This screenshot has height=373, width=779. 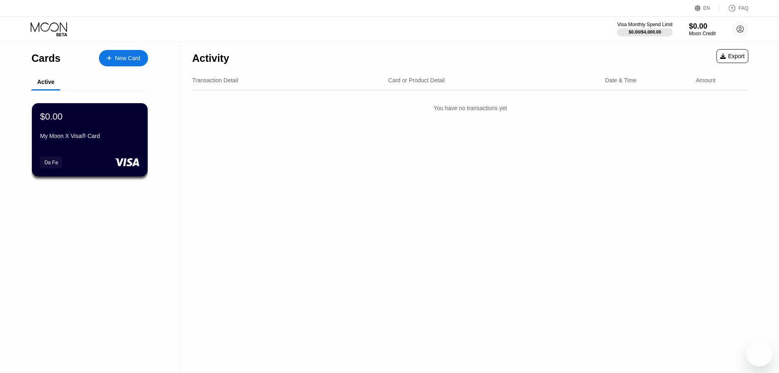 I want to click on div: Date & Time, so click(x=621, y=80).